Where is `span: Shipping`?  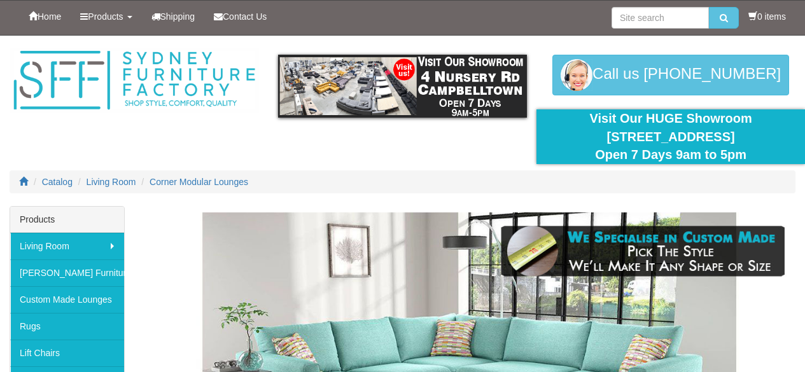
span: Shipping is located at coordinates (178, 17).